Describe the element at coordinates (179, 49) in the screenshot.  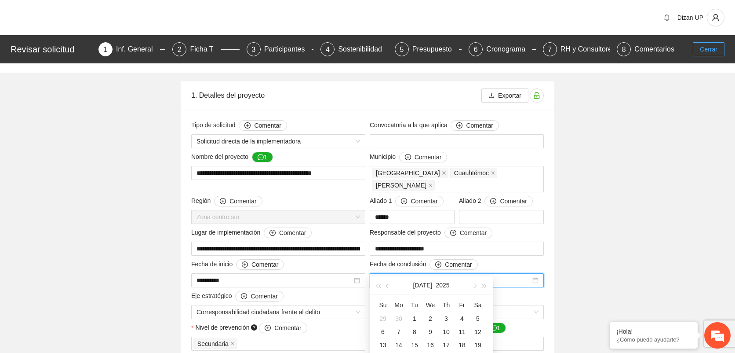
I see `span: 2` at that location.